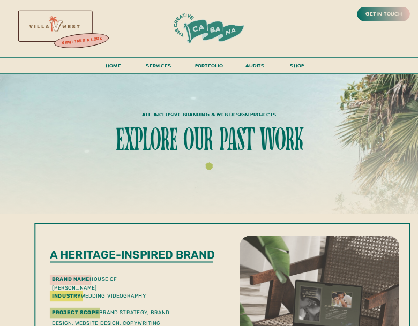 Image resolution: width=418 pixels, height=326 pixels. I want to click on a: get in touch, so click(383, 14).